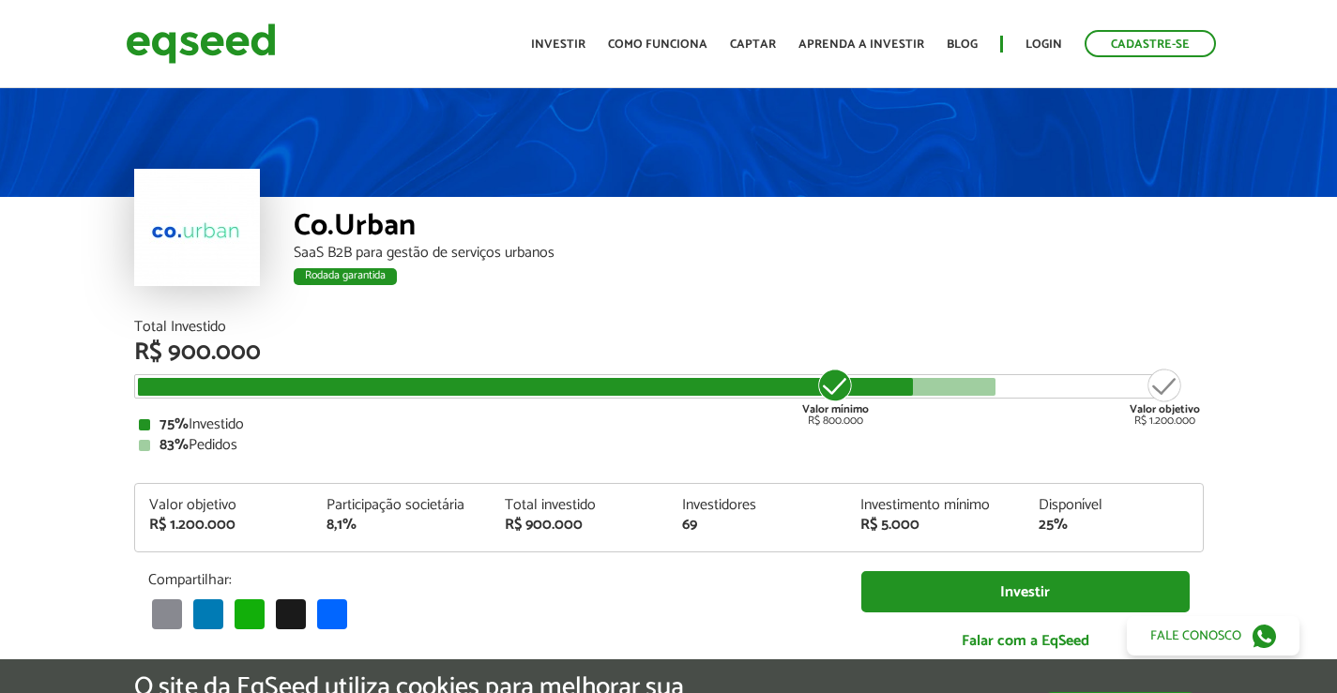 This screenshot has width=1337, height=693. Describe the element at coordinates (1213, 636) in the screenshot. I see `a: Fale conosco` at that location.